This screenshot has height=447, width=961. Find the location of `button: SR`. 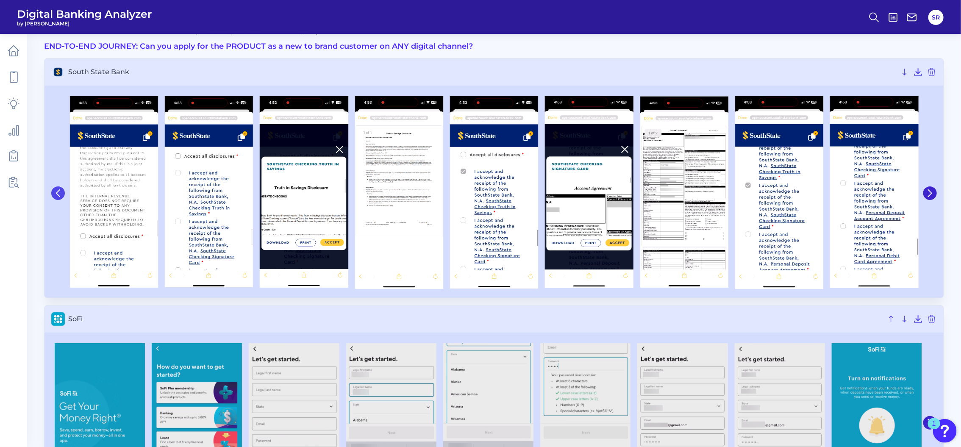

button: SR is located at coordinates (936, 17).